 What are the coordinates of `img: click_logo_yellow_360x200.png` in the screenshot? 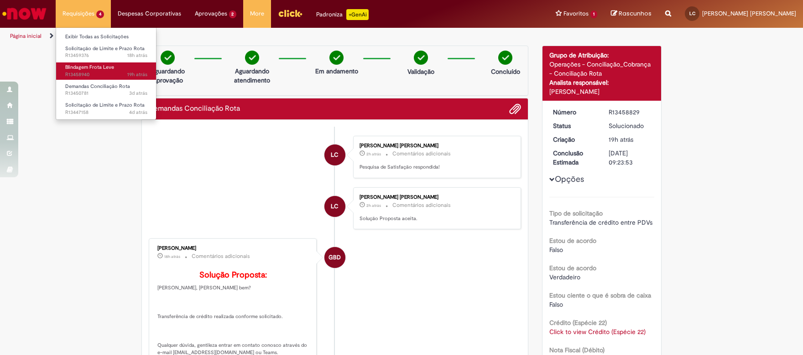 It's located at (290, 13).